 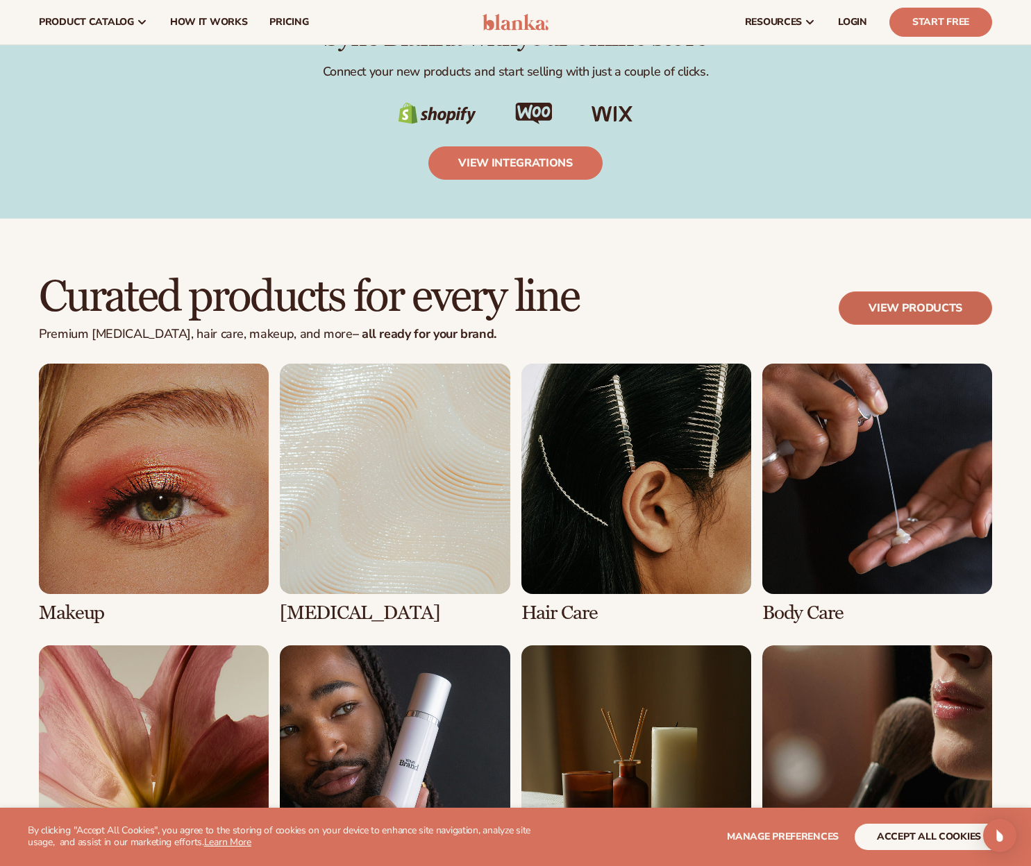 What do you see at coordinates (534, 113) in the screenshot?
I see `img: Shopify Image 18` at bounding box center [534, 113].